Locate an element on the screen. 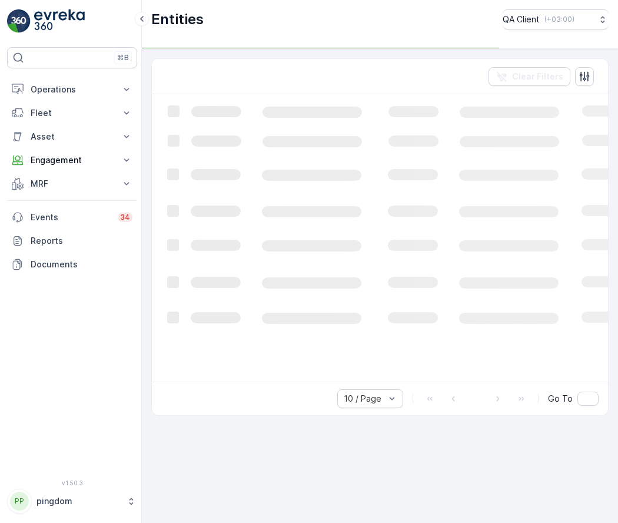  p: Clear Filters is located at coordinates (538, 77).